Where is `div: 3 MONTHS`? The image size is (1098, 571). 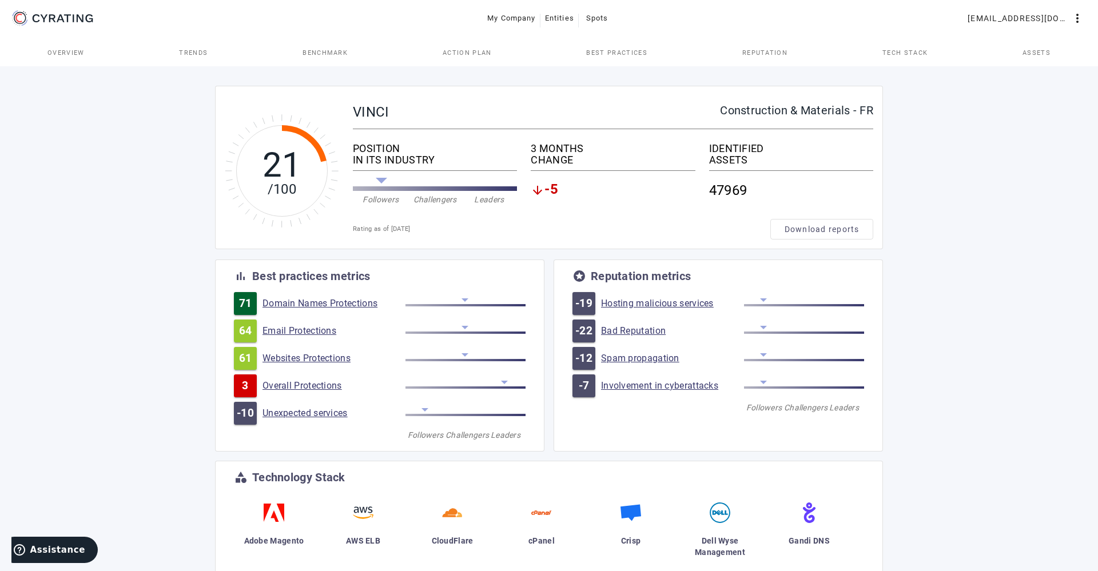
div: 3 MONTHS is located at coordinates (612, 149).